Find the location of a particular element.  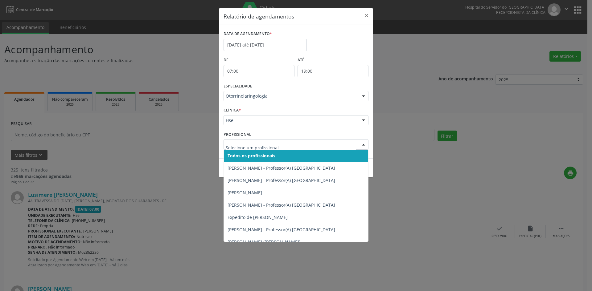

input: Selecione o horário final is located at coordinates (333, 71).